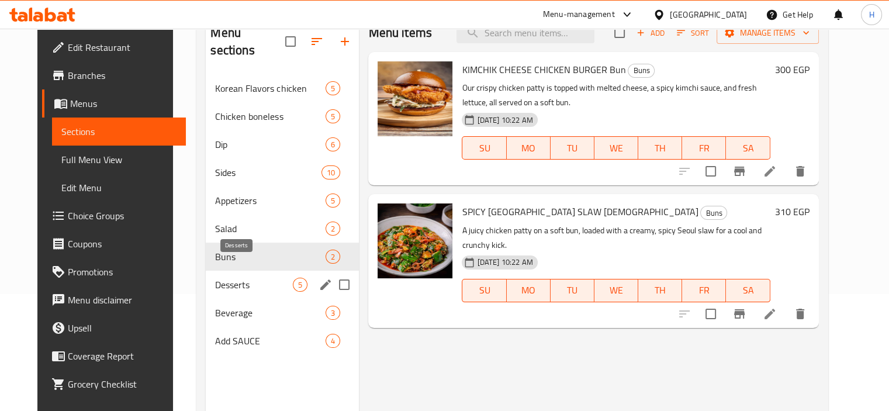 The height and width of the screenshot is (411, 889). I want to click on span: Sort sections, so click(317, 41).